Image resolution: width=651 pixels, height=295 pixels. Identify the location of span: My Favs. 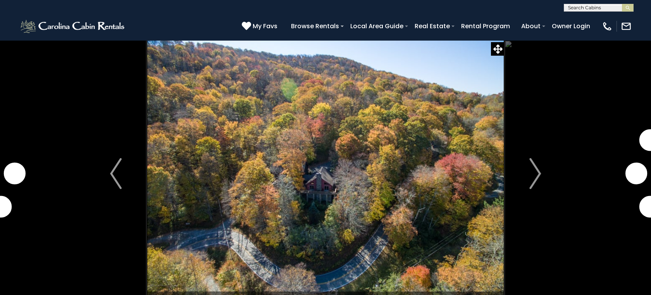
(265, 26).